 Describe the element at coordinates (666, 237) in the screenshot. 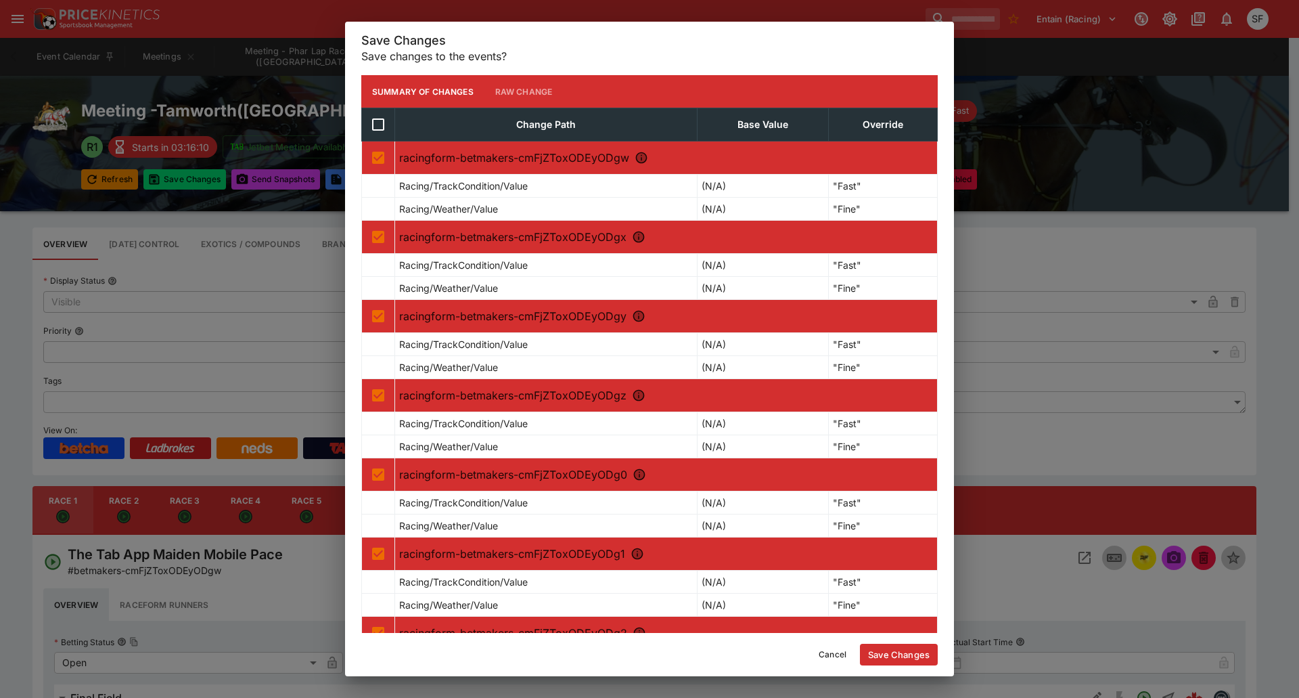

I see `p: racingform-betmakers-cmFjZToxODEyODgx` at that location.